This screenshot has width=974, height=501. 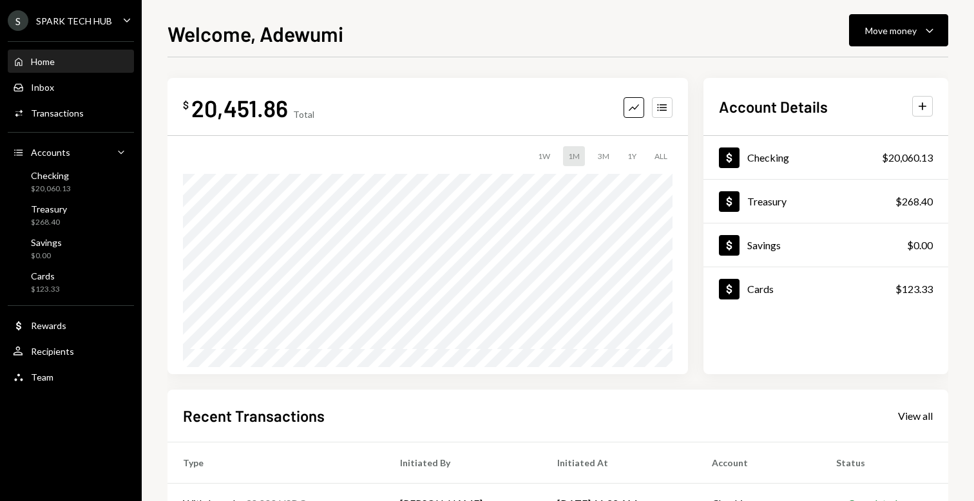 What do you see at coordinates (71, 351) in the screenshot?
I see `a: Recipients` at bounding box center [71, 351].